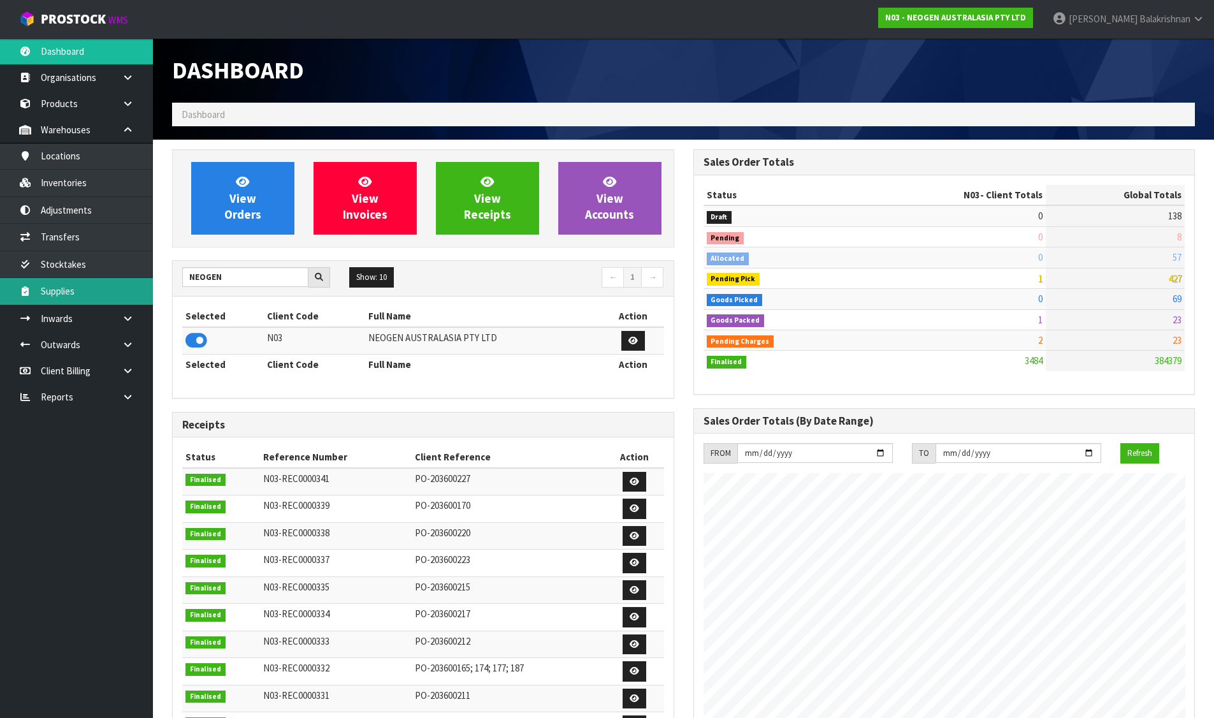 The width and height of the screenshot is (1214, 718). What do you see at coordinates (725, 238) in the screenshot?
I see `span: Pending` at bounding box center [725, 238].